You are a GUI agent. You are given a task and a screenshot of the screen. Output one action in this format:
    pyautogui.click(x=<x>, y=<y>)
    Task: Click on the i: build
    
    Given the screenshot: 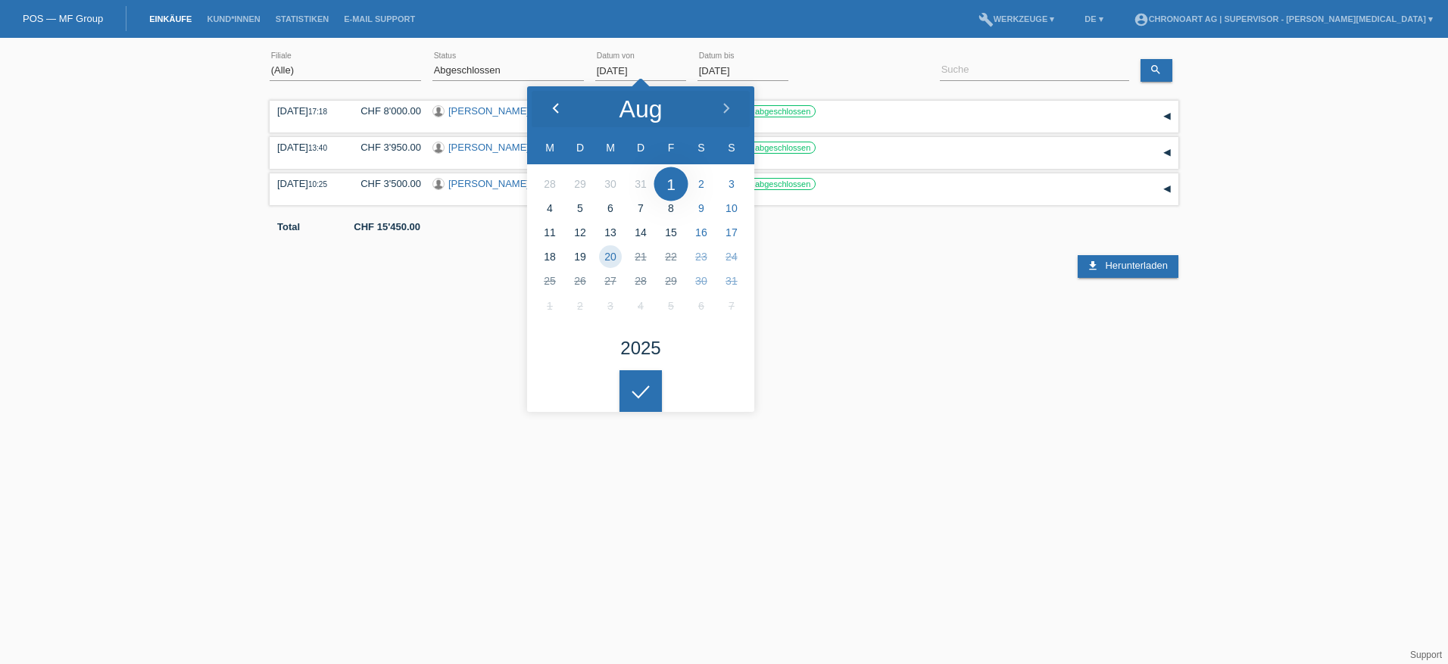 What is the action you would take?
    pyautogui.click(x=986, y=20)
    